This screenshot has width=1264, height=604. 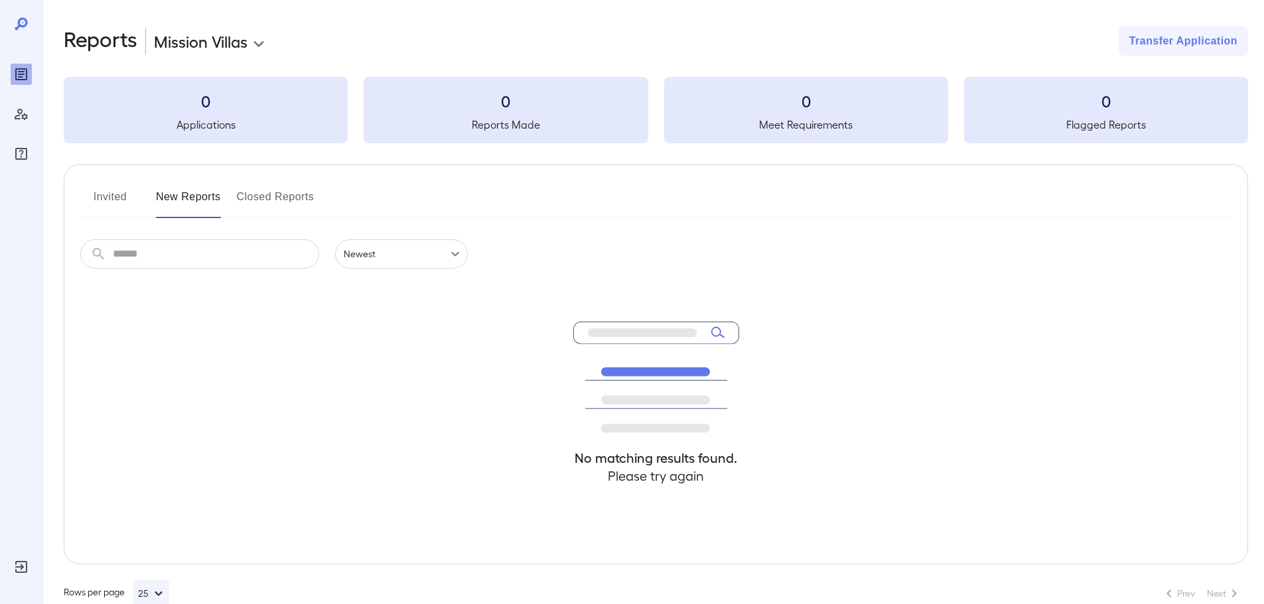 What do you see at coordinates (656, 458) in the screenshot?
I see `h4: No matching results found.` at bounding box center [656, 458].